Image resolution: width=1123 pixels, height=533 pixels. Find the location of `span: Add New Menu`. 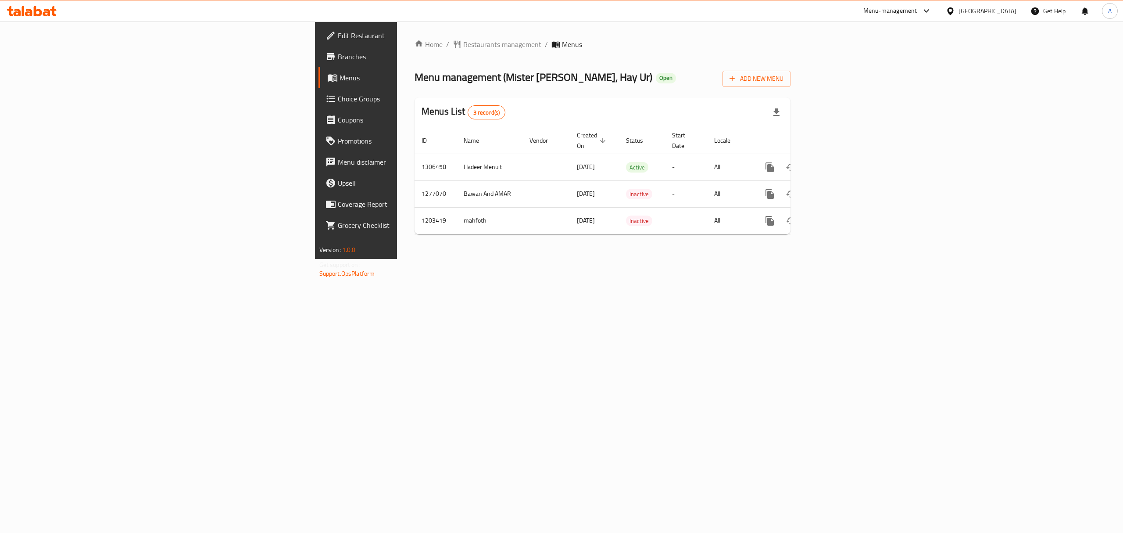

span: Add New Menu is located at coordinates (756, 79).